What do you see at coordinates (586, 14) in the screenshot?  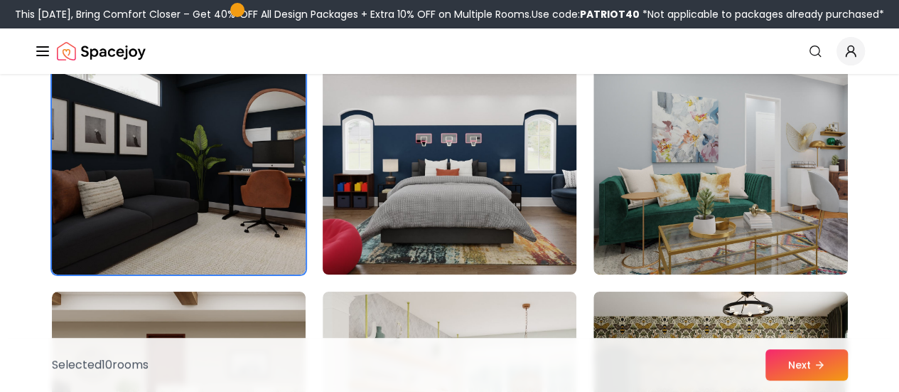 I see `span: Use code:` at bounding box center [586, 14].